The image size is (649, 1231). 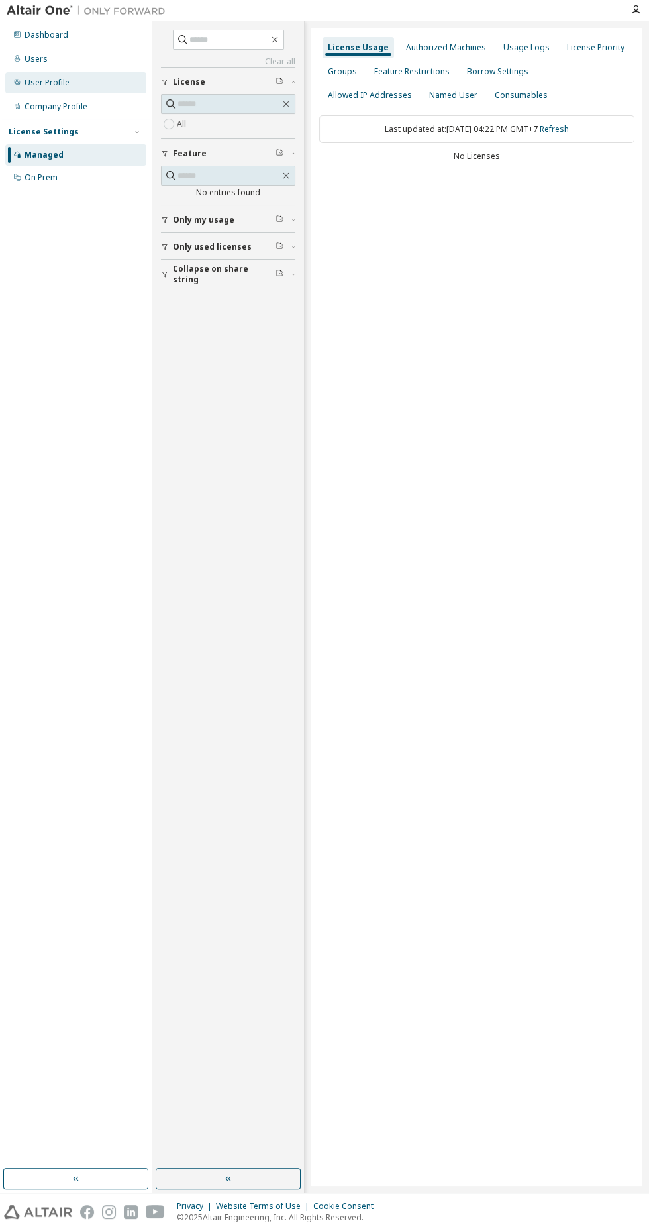 I want to click on div: Managed, so click(x=44, y=155).